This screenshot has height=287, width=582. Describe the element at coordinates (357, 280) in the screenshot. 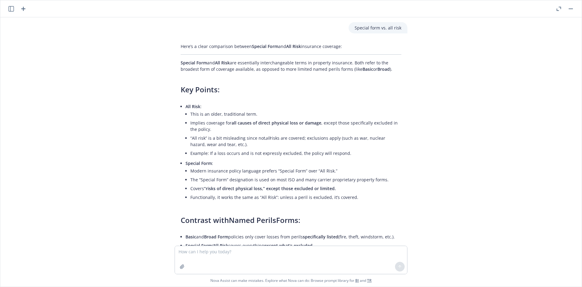

I see `a: BI` at that location.